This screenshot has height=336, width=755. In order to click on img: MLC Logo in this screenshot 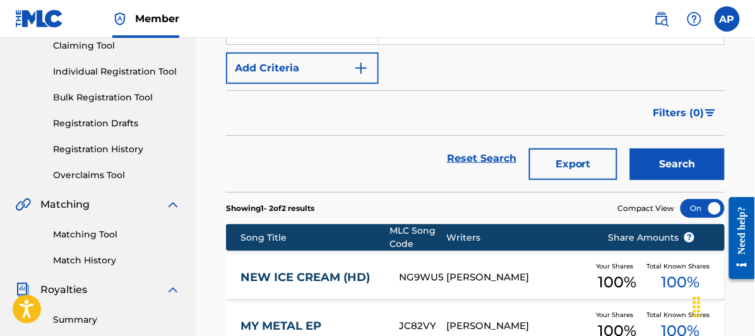, I will do `click(39, 18)`.